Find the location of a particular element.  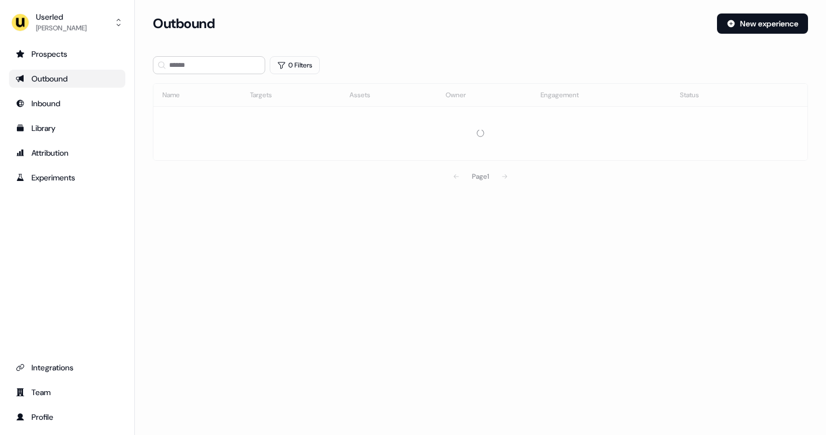

a: Go to integrations is located at coordinates (67, 367).